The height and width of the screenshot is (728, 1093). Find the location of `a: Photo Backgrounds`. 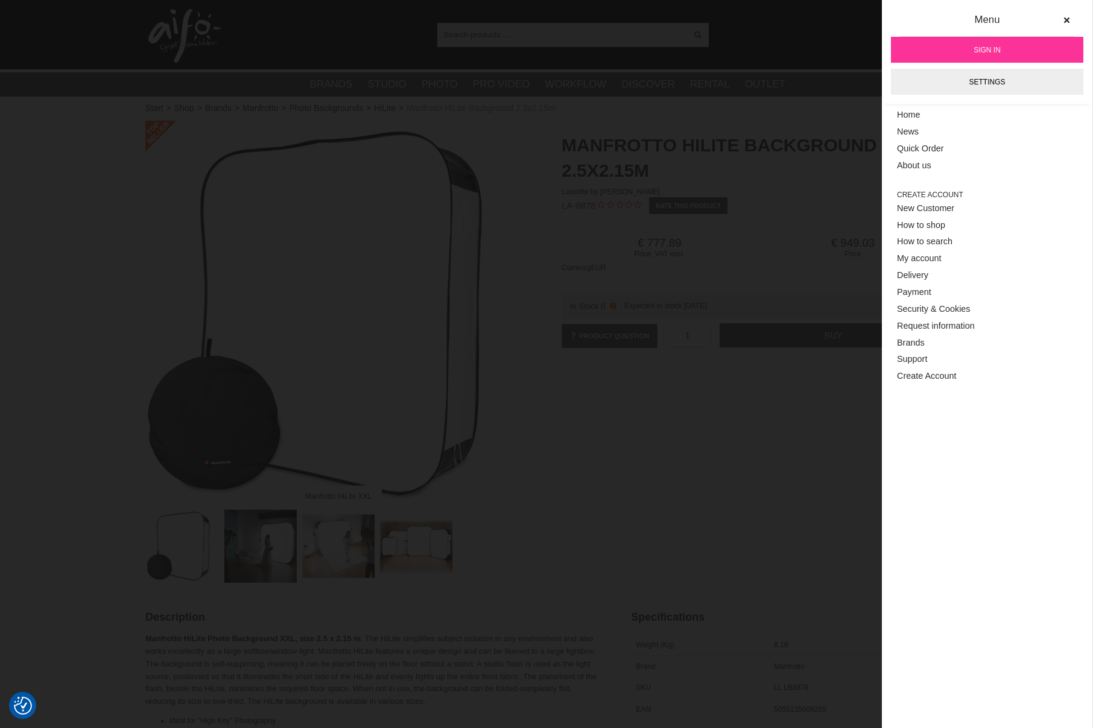

a: Photo Backgrounds is located at coordinates (326, 108).